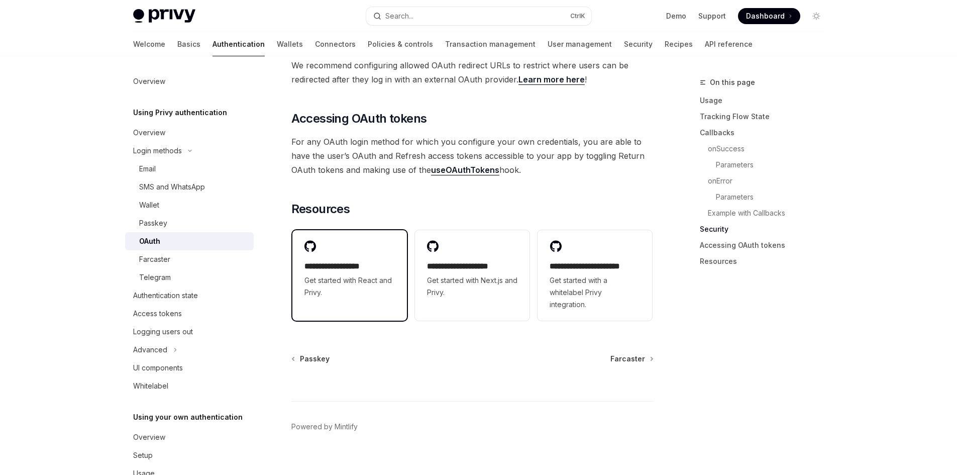 Image resolution: width=957 pixels, height=475 pixels. What do you see at coordinates (189, 386) in the screenshot?
I see `a: Whitelabel` at bounding box center [189, 386].